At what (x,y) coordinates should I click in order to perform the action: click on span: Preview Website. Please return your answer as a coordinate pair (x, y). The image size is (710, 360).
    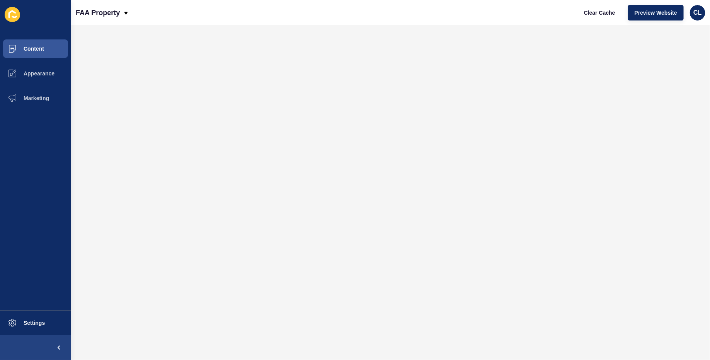
    Looking at the image, I should click on (656, 13).